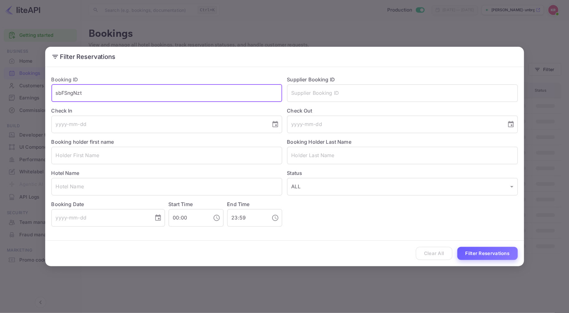  I want to click on label: Booking holder first name, so click(83, 142).